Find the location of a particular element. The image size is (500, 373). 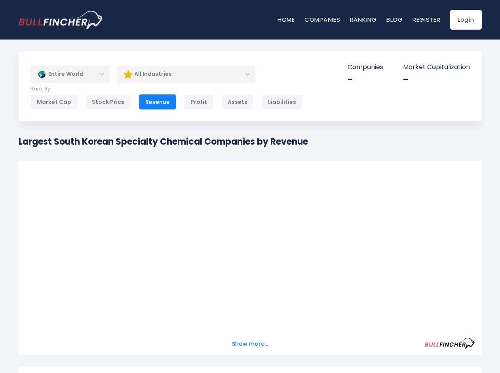

button: Show more... is located at coordinates (250, 344).